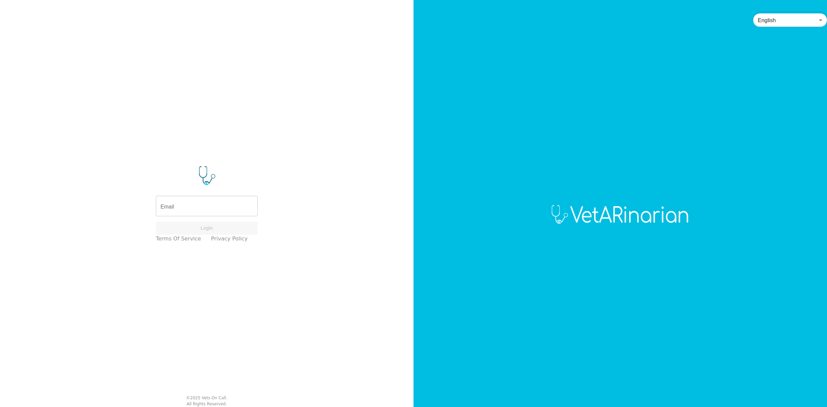  Describe the element at coordinates (207, 398) in the screenshot. I see `div: © 2025 Vets On Call.` at that location.